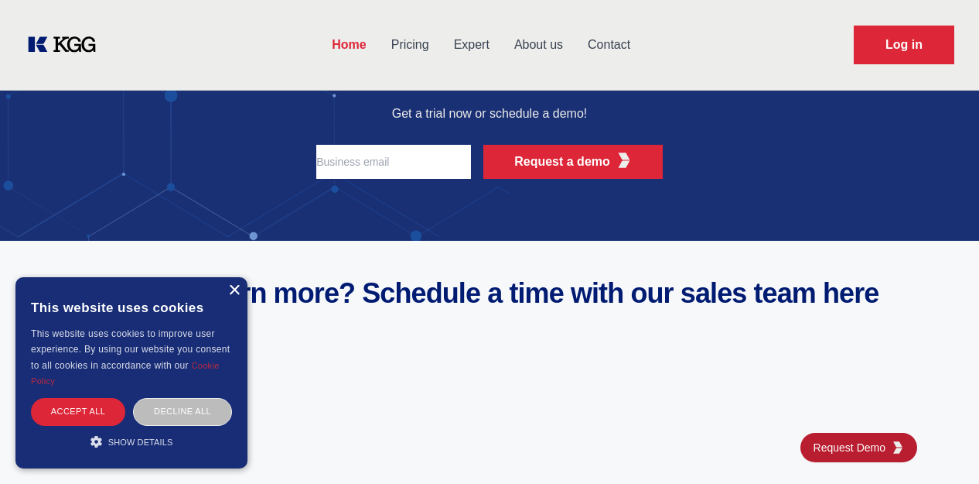  Describe the element at coordinates (67, 45) in the screenshot. I see `a: KOL Knowledge Platform: Talk to Key External Experts (KEE)` at that location.